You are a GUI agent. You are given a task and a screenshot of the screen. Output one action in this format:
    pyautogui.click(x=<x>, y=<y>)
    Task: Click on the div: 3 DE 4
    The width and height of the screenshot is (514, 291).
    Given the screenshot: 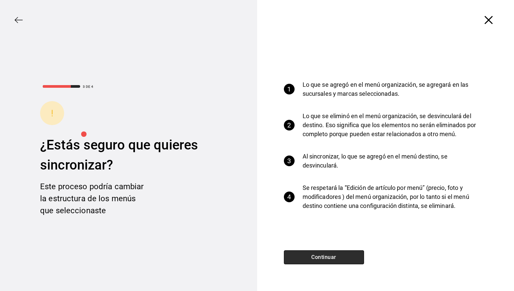 What is the action you would take?
    pyautogui.click(x=88, y=86)
    